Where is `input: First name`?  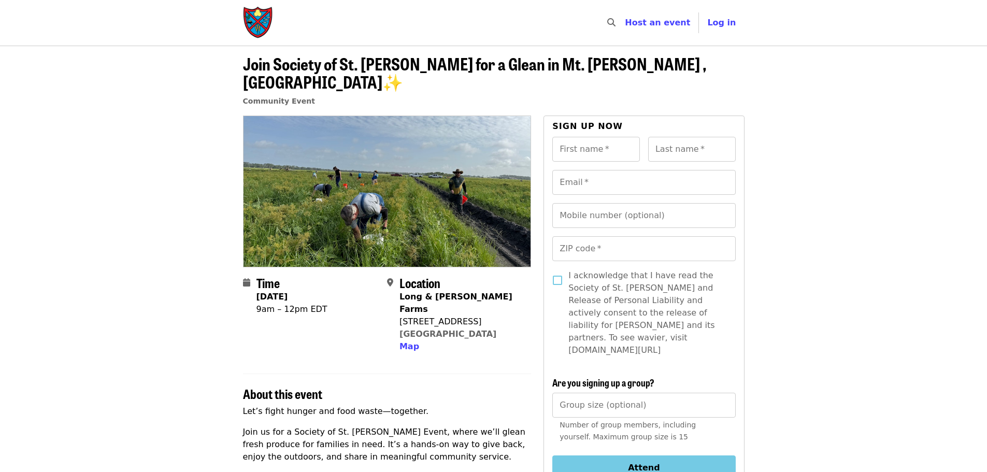
input: First name is located at coordinates (596, 149).